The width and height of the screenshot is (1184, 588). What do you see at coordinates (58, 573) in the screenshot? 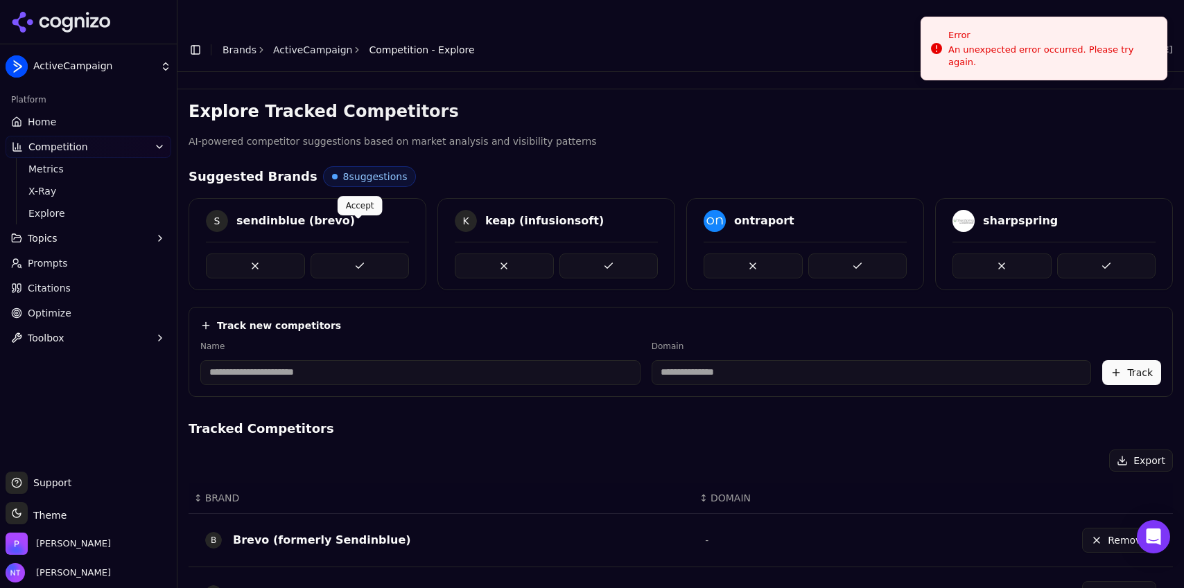
I see `button: Open user button` at bounding box center [58, 573].